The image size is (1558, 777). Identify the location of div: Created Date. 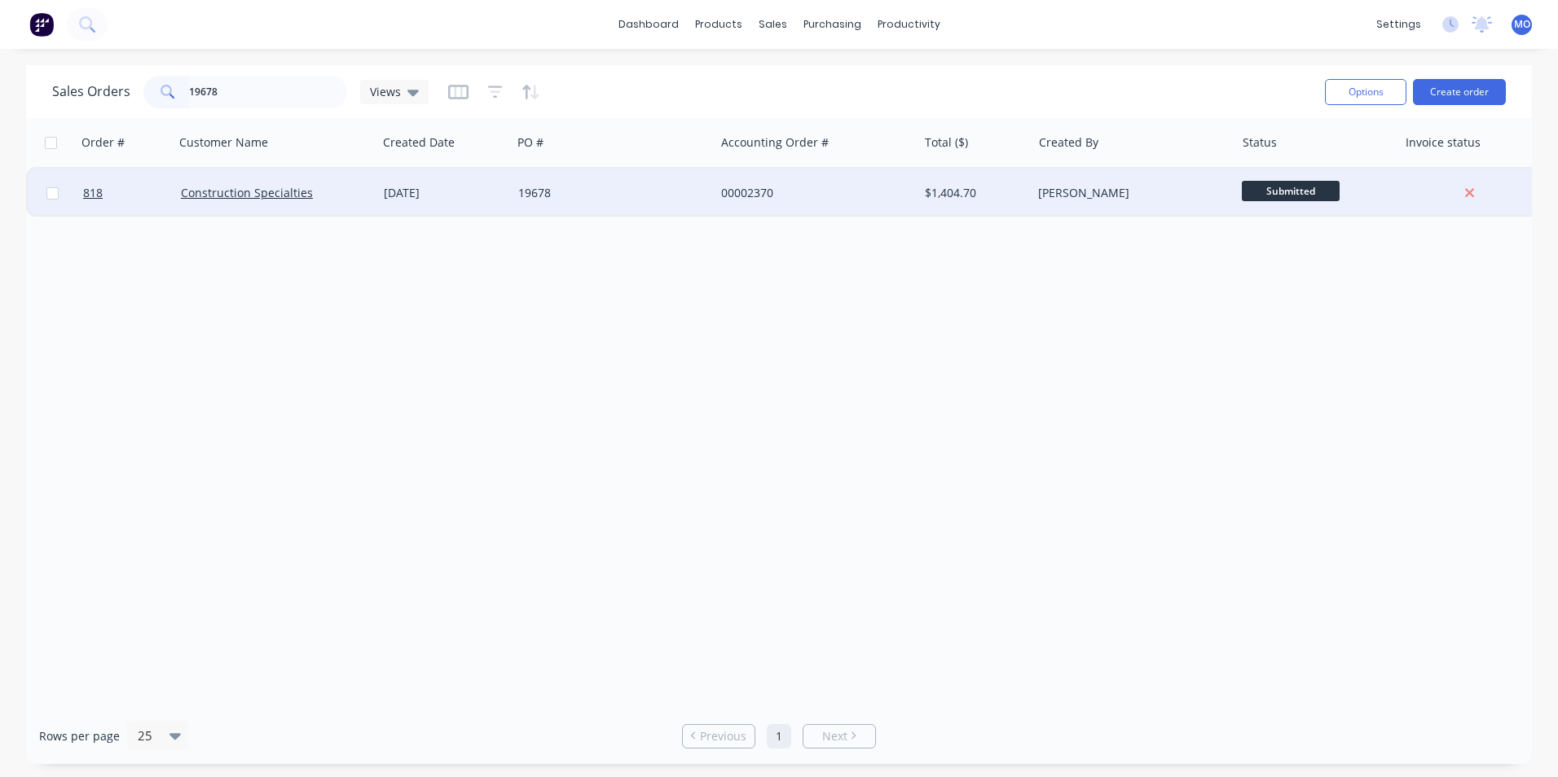
(419, 143).